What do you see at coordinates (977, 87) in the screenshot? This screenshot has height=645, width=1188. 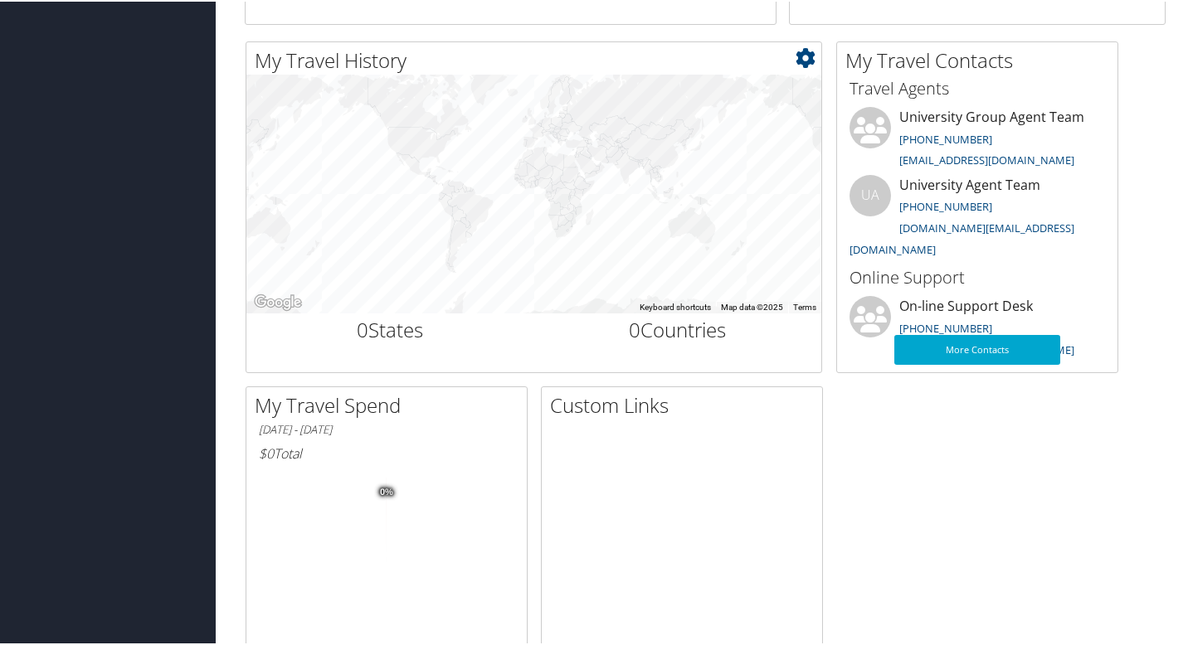 I see `h3: Travel Agents` at bounding box center [977, 87].